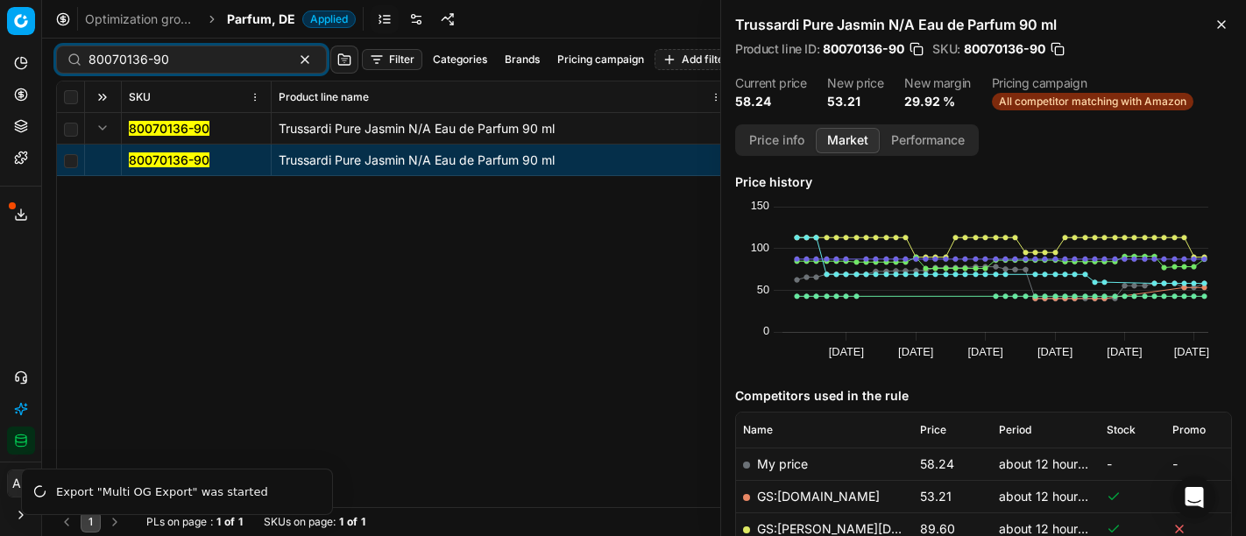 Image resolution: width=1246 pixels, height=536 pixels. I want to click on input: Search by SKU or title, so click(184, 60).